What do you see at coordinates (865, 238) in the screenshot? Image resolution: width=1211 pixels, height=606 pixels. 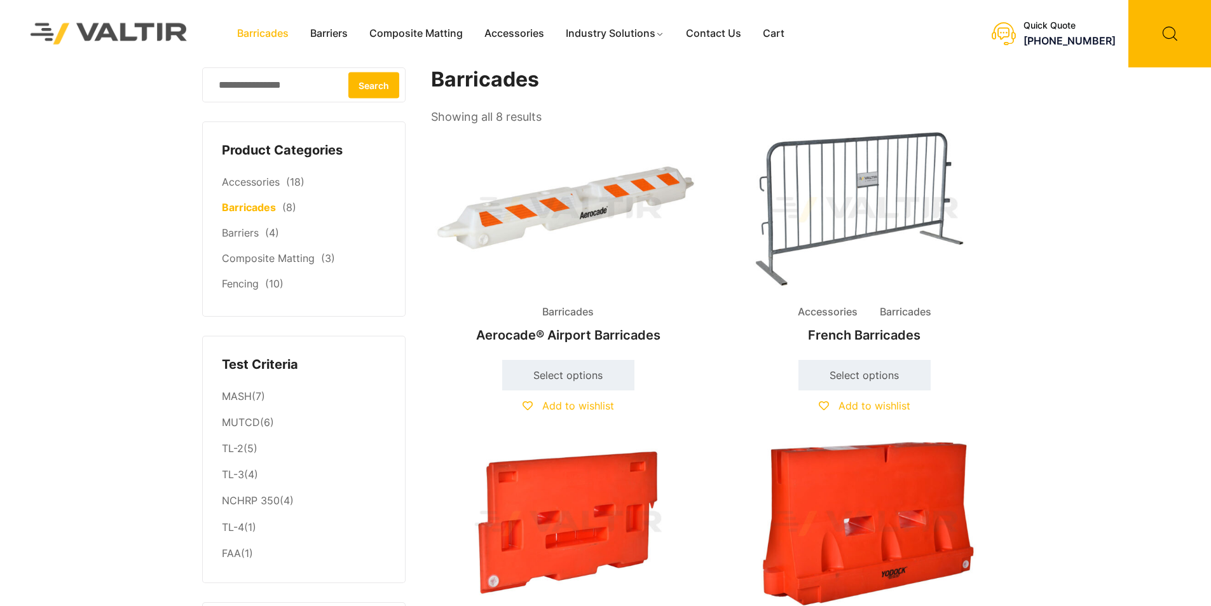 I see `a: Accessories BarricadesFrench Barricades` at bounding box center [865, 238].